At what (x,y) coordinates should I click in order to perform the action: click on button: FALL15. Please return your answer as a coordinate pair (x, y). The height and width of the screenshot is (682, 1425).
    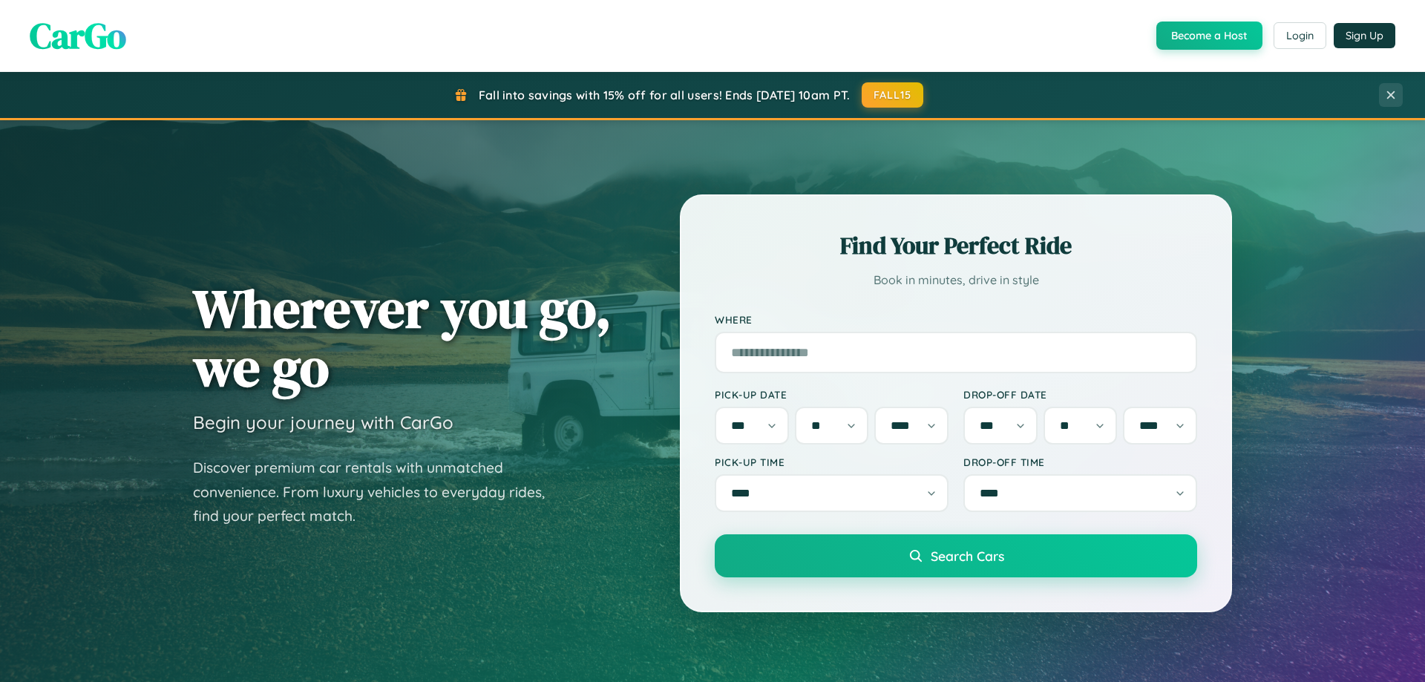
    Looking at the image, I should click on (893, 95).